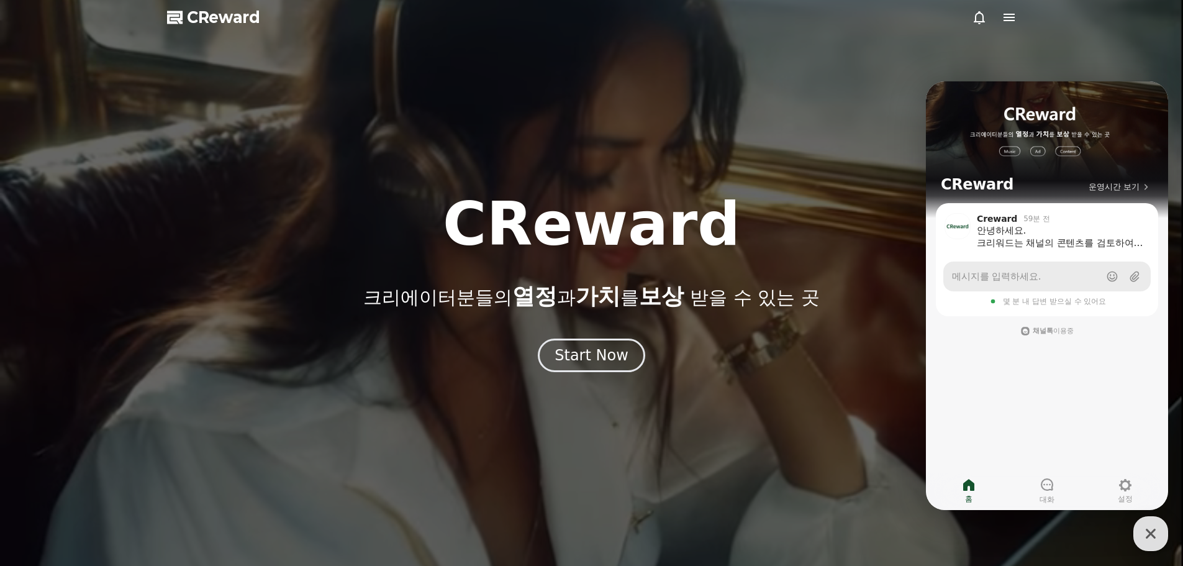 The image size is (1183, 566). I want to click on span: 홈, so click(43, 417).